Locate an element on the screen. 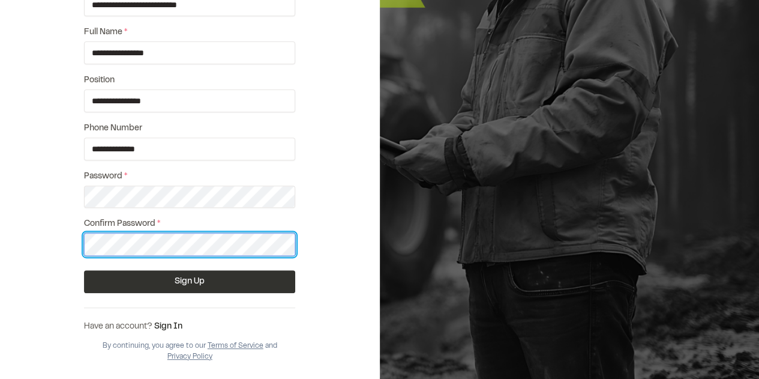 The height and width of the screenshot is (379, 759). a: Sign In is located at coordinates (168, 326).